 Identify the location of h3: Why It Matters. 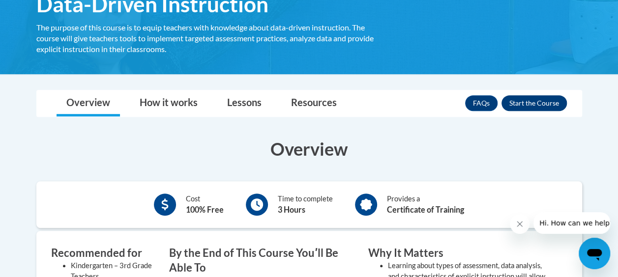
(460, 253).